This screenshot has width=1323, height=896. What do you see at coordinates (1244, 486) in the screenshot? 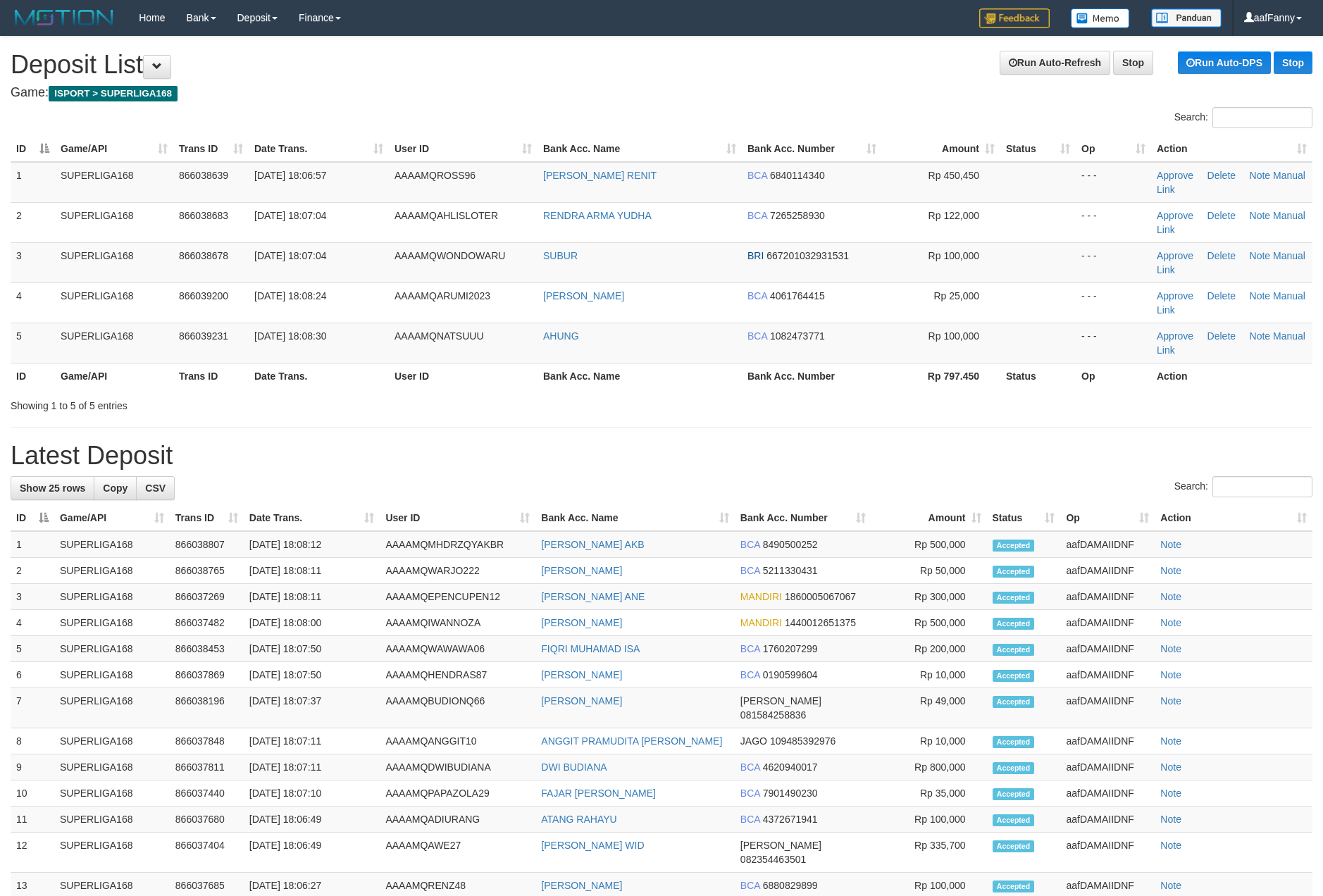
I see `label: Search:` at bounding box center [1244, 486].